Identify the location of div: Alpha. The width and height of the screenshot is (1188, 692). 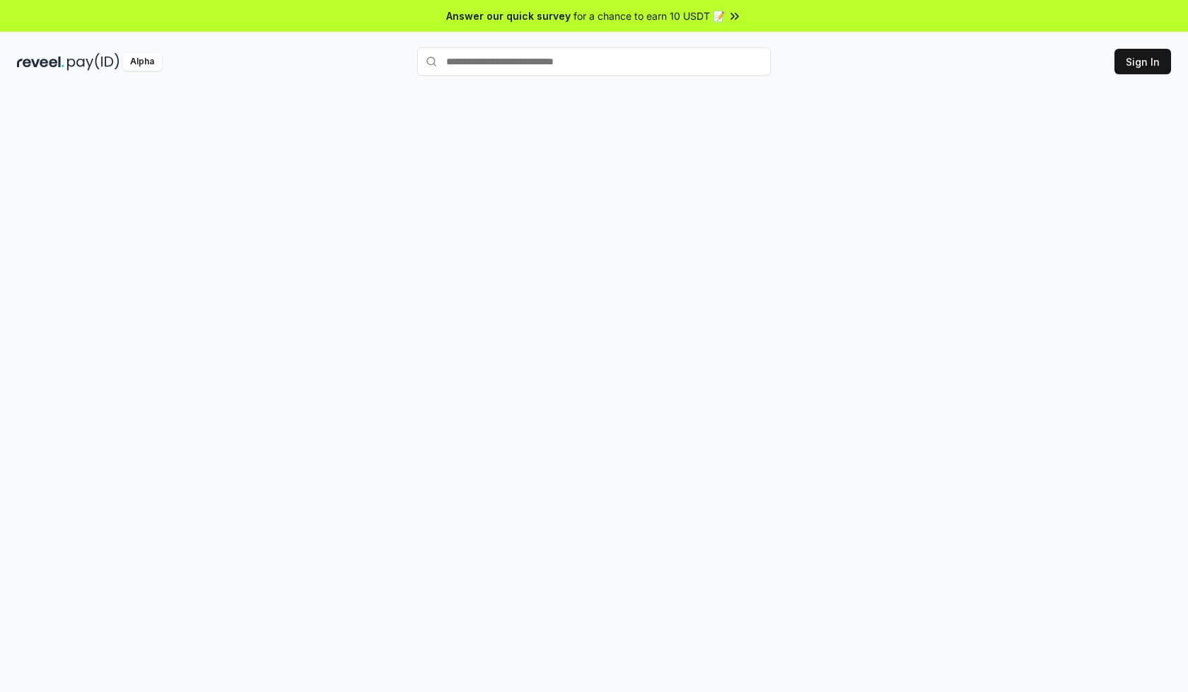
(142, 62).